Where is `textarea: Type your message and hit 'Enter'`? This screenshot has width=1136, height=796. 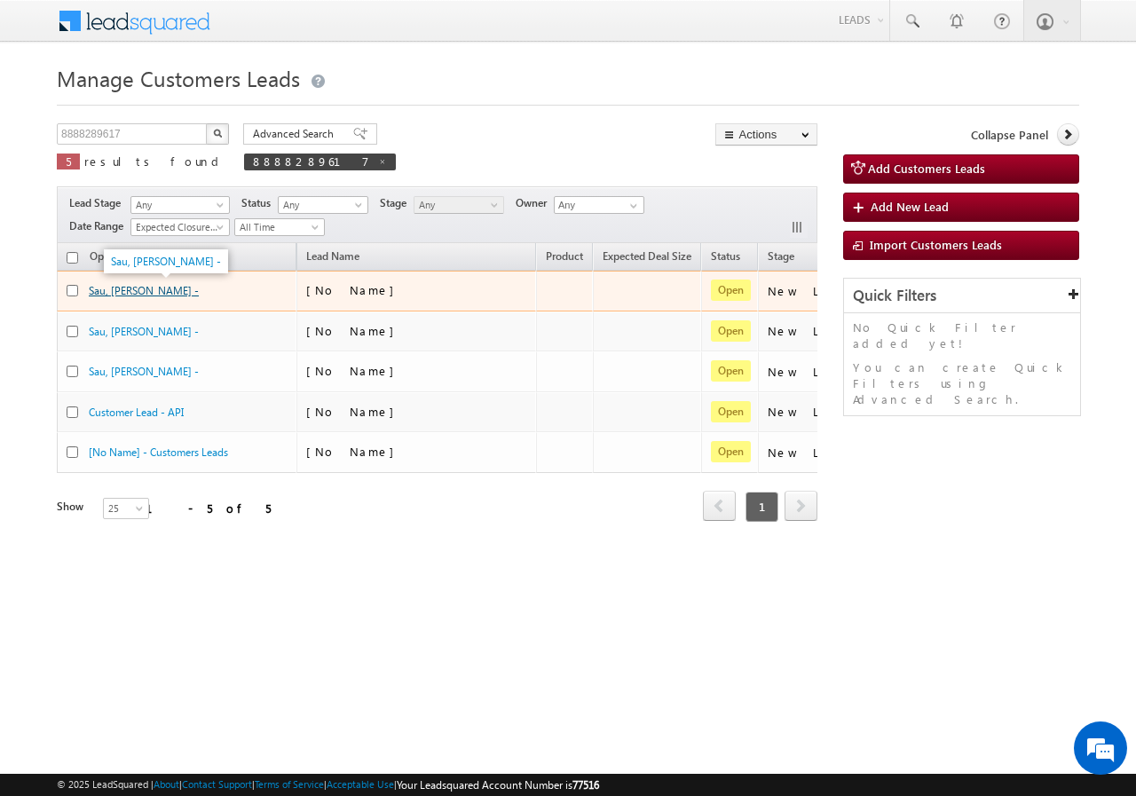 textarea: Type your message and hit 'Enter' is located at coordinates (173, 348).